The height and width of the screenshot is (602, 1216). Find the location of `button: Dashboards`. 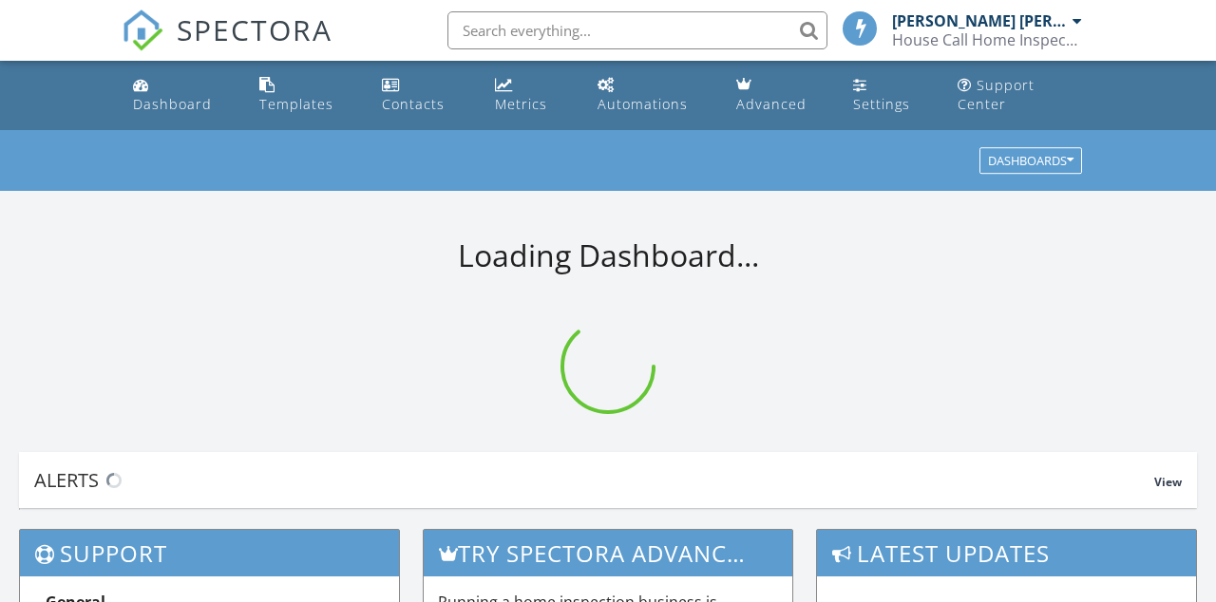

button: Dashboards is located at coordinates (1030, 161).